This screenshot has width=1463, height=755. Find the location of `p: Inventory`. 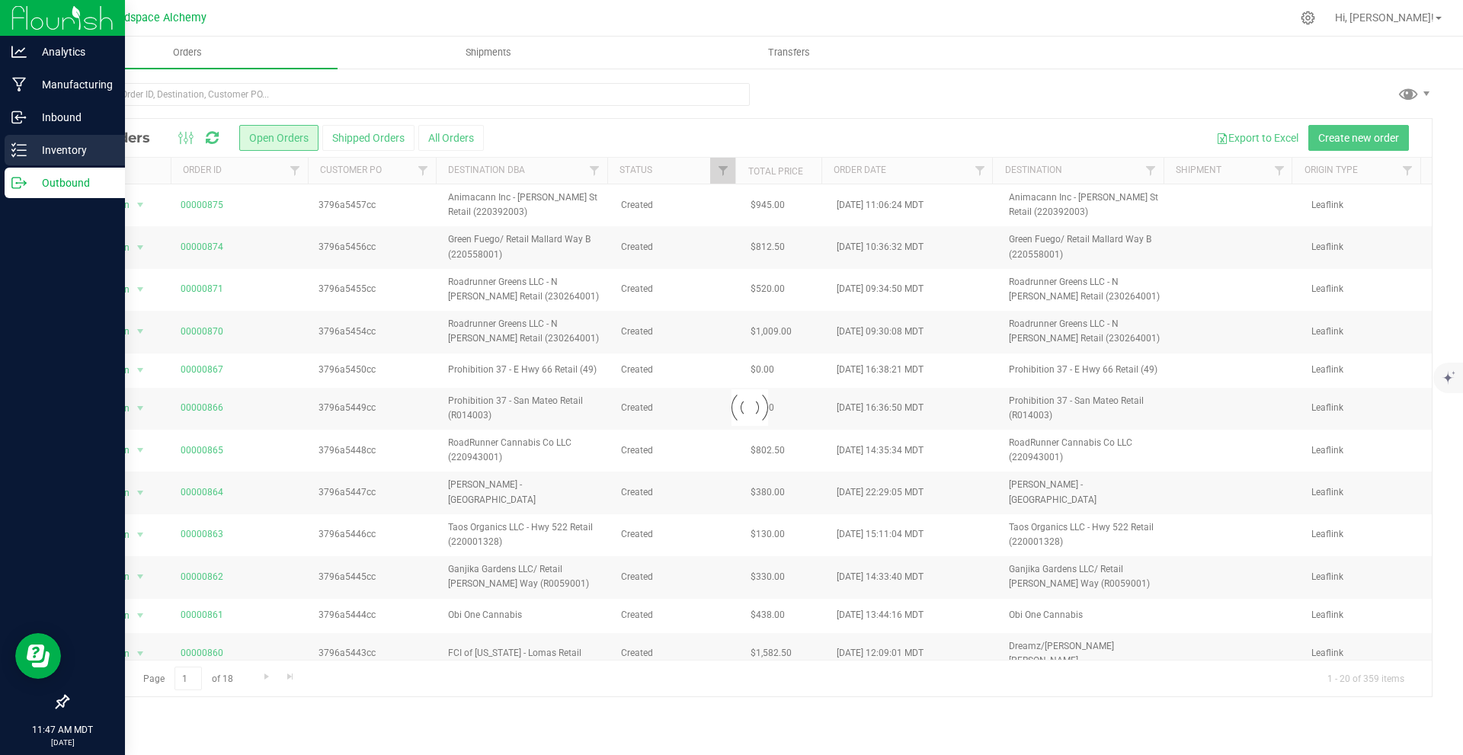

p: Inventory is located at coordinates (72, 150).